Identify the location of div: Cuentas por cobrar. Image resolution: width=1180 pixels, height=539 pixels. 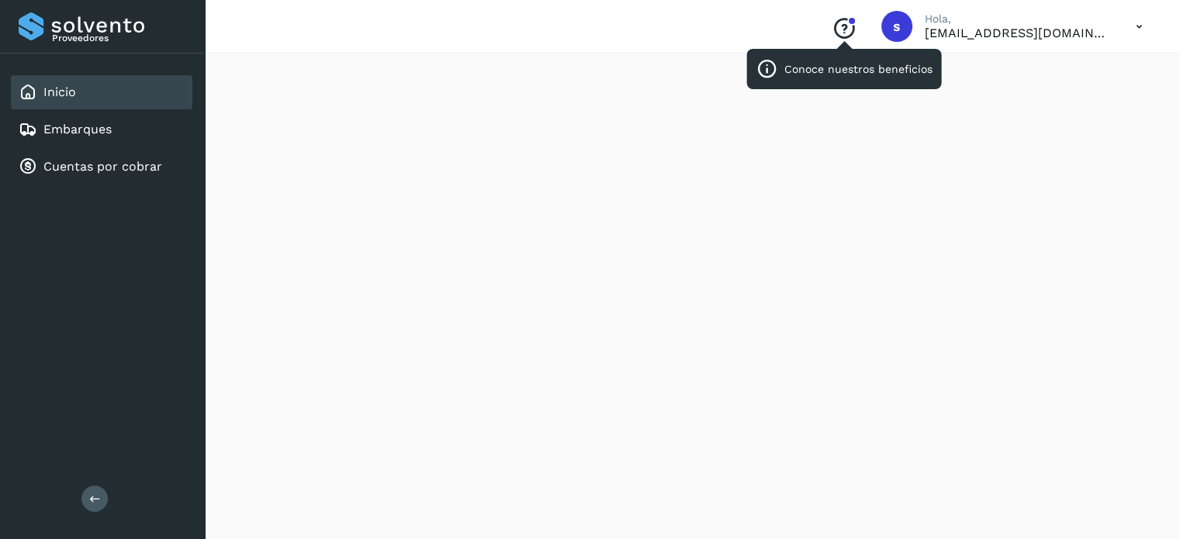
(102, 167).